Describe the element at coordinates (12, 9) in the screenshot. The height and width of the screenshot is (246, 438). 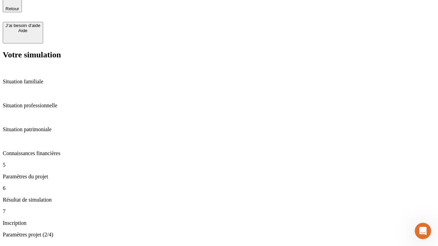
I see `span: Retour` at that location.